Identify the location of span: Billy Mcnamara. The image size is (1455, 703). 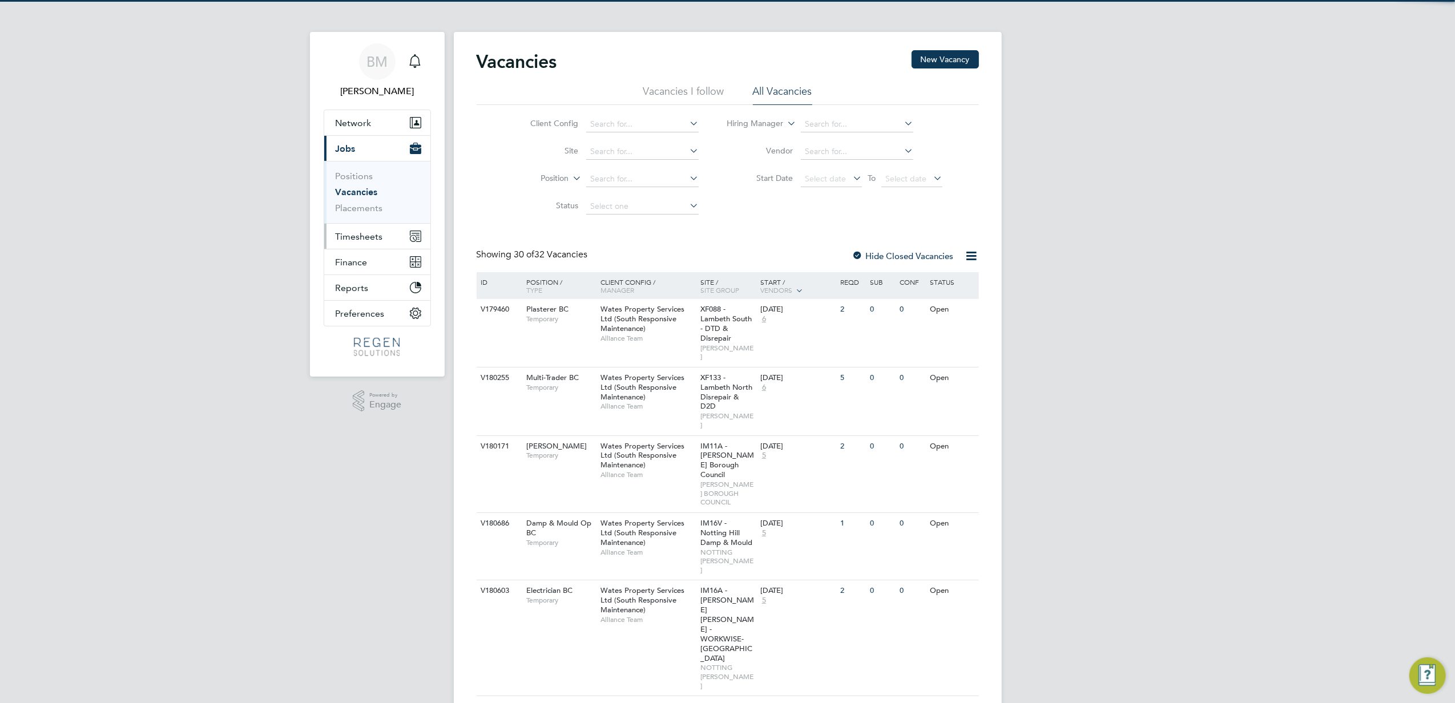
(377, 91).